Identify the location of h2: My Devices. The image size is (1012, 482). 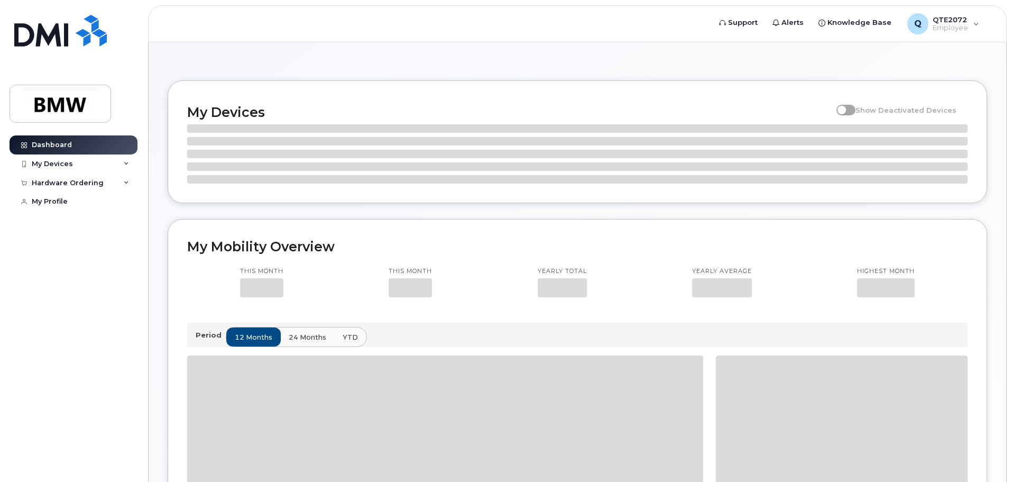
(509, 112).